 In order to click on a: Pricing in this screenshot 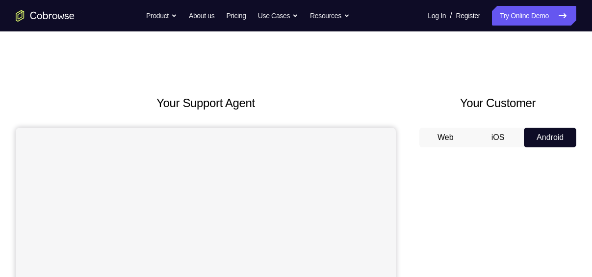, I will do `click(236, 16)`.